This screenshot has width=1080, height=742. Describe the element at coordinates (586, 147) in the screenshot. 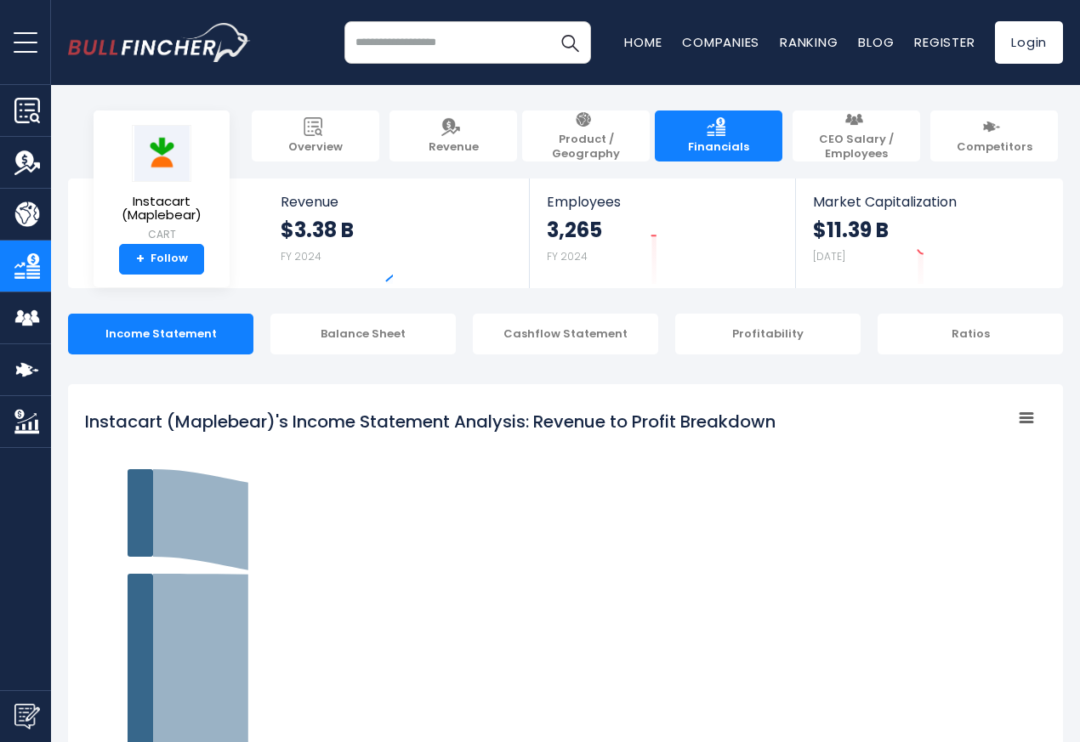

I see `span: Product / Geography` at that location.